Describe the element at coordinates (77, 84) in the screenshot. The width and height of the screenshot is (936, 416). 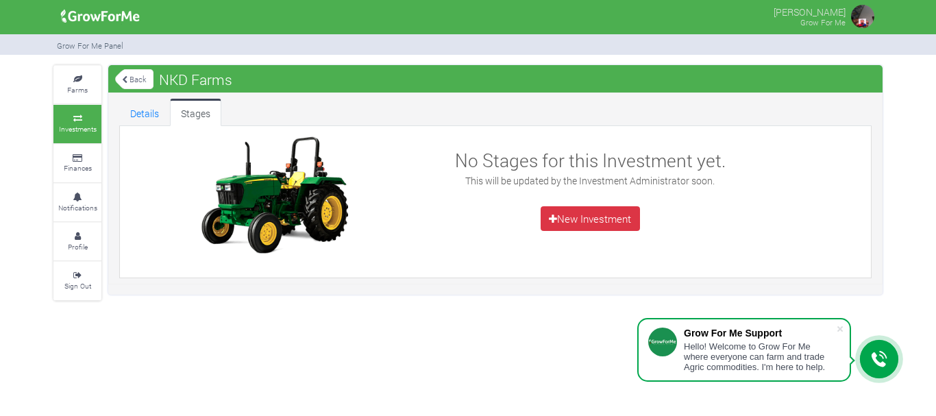
I see `a: Farms` at that location.